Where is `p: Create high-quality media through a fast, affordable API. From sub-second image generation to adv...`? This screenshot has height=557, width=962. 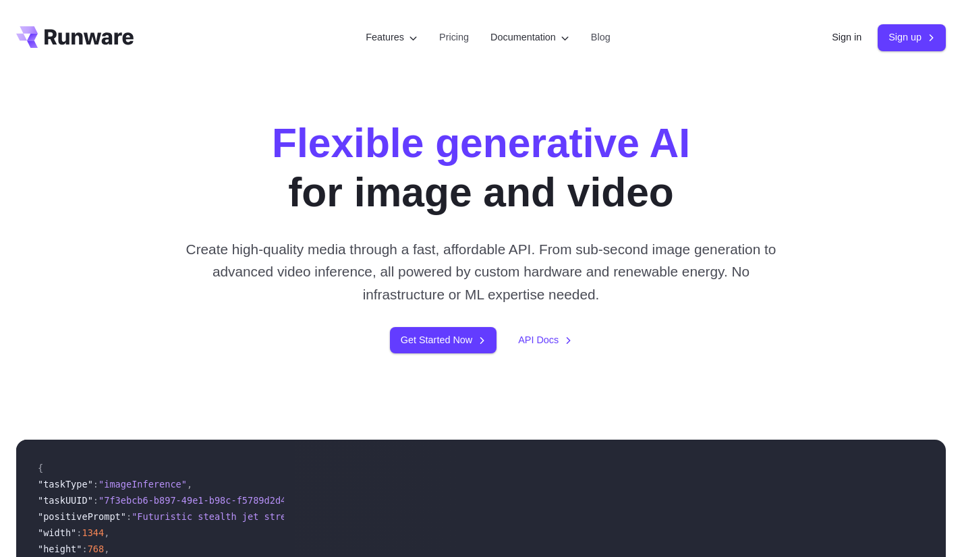
p: Create high-quality media through a fast, affordable API. From sub-second image generation to adv... is located at coordinates (481, 272).